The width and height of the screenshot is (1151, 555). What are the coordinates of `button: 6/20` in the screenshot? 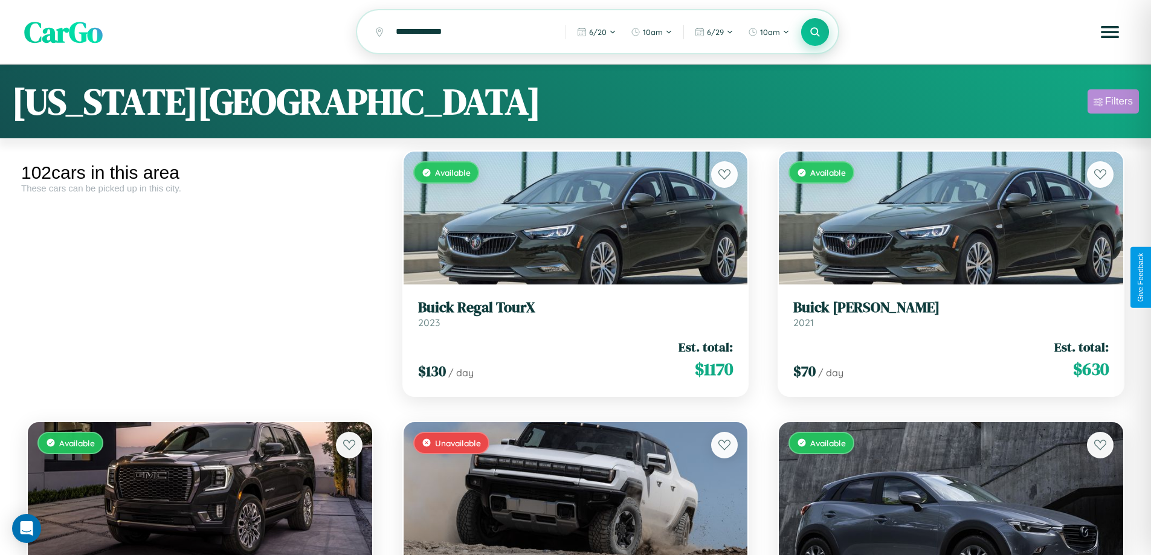 It's located at (596, 32).